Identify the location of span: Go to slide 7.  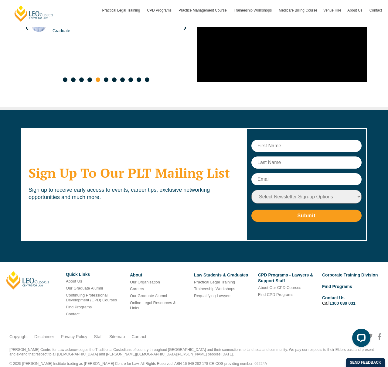
(114, 80).